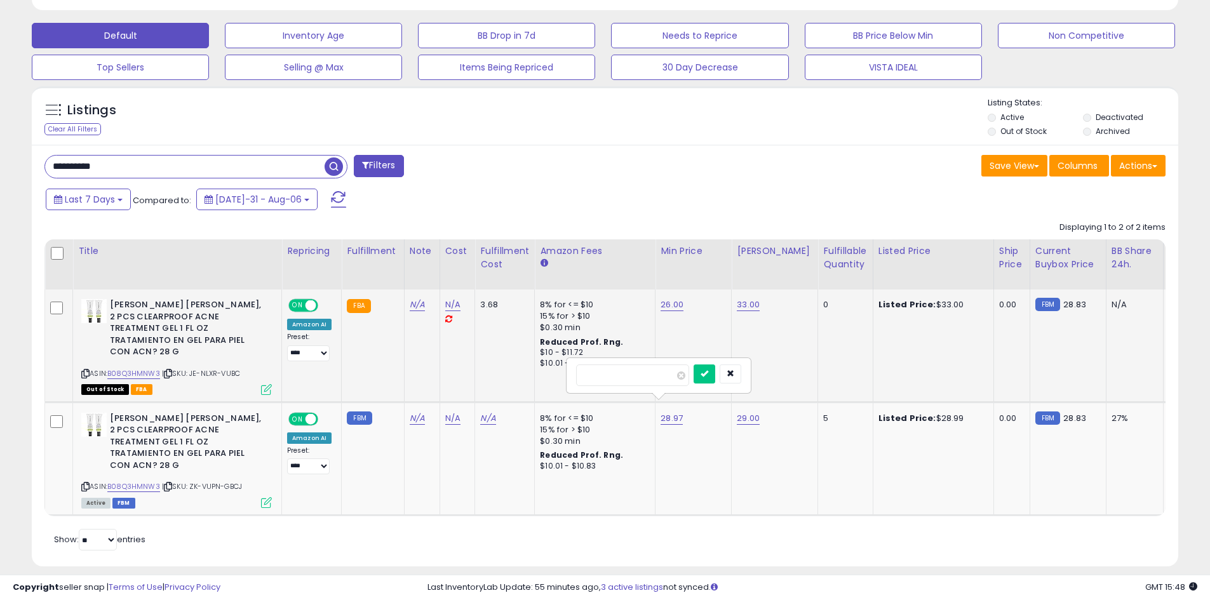  Describe the element at coordinates (1172, 587) in the screenshot. I see `span: 2025-08-15 15:48 GMT` at that location.